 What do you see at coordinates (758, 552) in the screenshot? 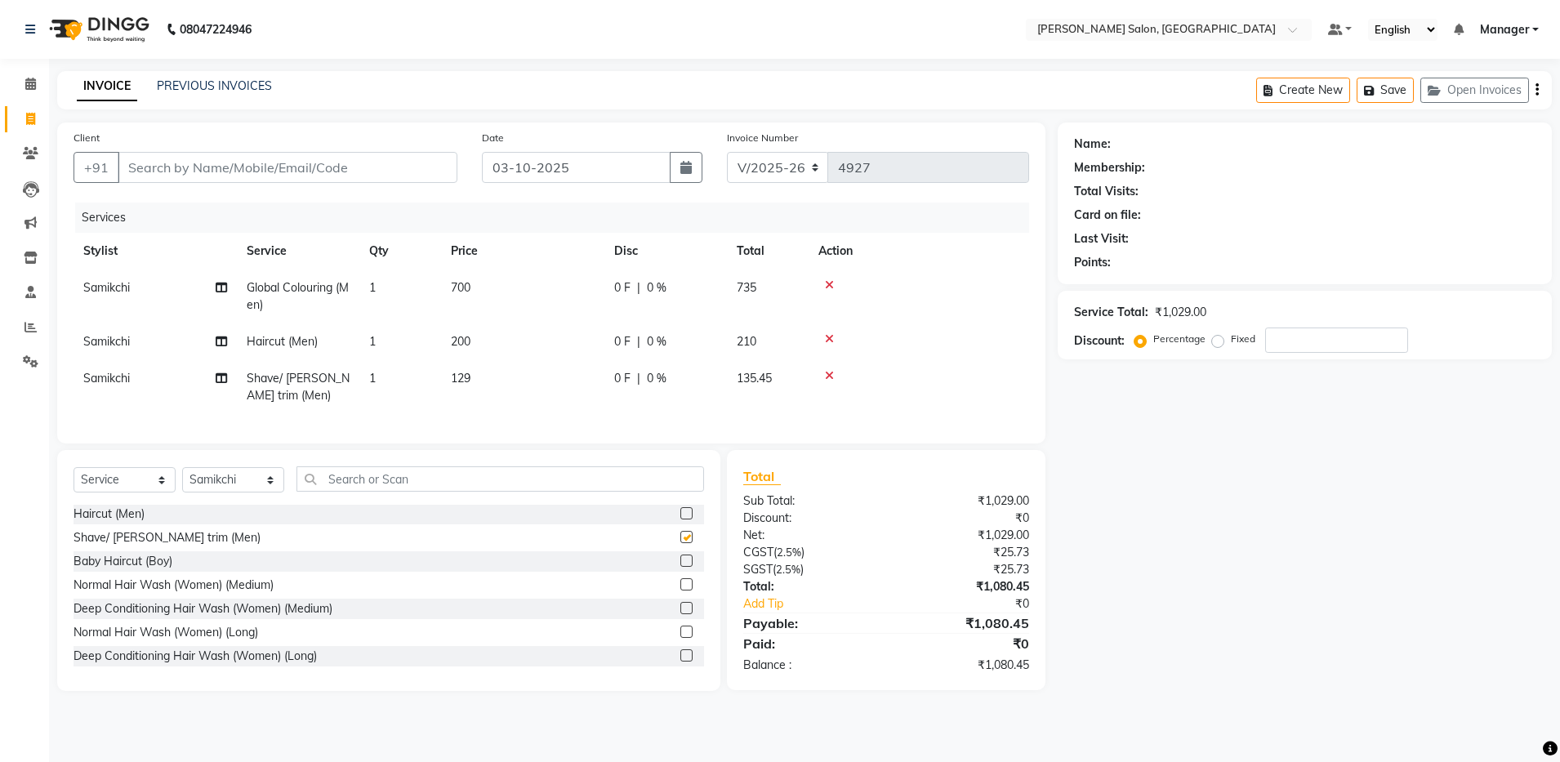
I see `span: CGST` at bounding box center [758, 552].